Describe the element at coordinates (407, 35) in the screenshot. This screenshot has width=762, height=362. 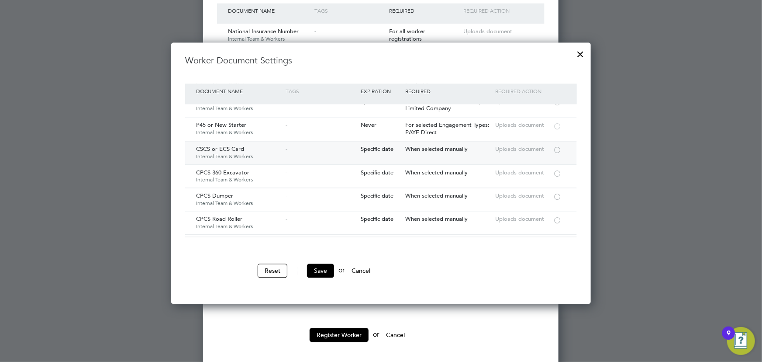
I see `span: For all worker registrations` at that location.